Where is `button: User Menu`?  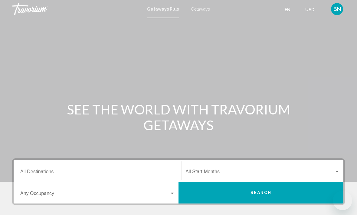 button: User Menu is located at coordinates (337, 9).